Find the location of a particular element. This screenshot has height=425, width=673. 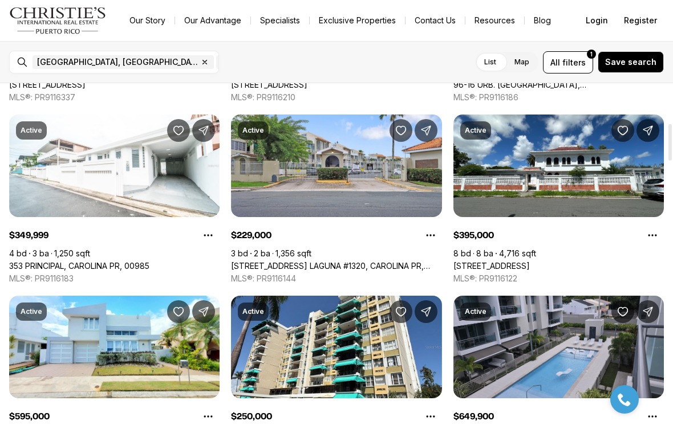

a: Our Story is located at coordinates (147, 21).